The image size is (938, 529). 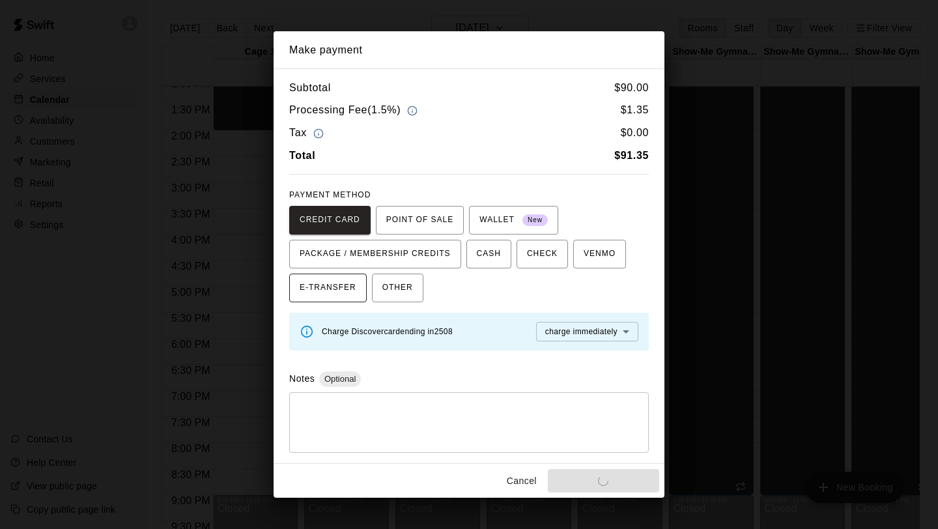 What do you see at coordinates (330, 220) in the screenshot?
I see `span: CREDIT CARD` at bounding box center [330, 220].